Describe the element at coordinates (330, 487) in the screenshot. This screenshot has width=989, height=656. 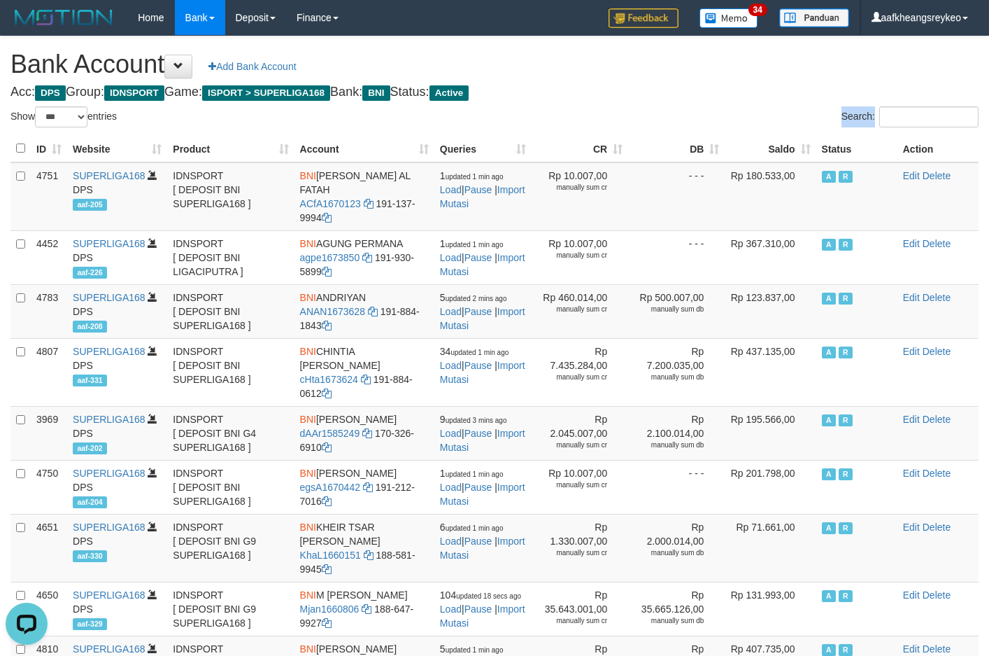
I see `a: egsA1670442` at that location.